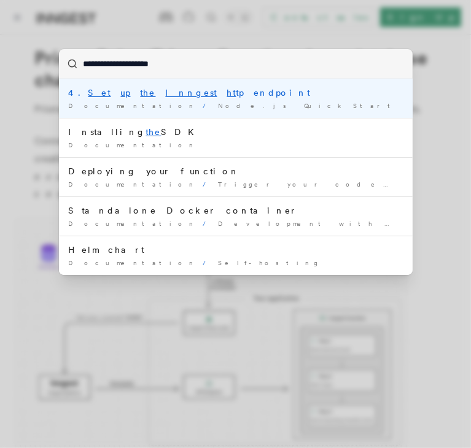  I want to click on mark: up, so click(126, 93).